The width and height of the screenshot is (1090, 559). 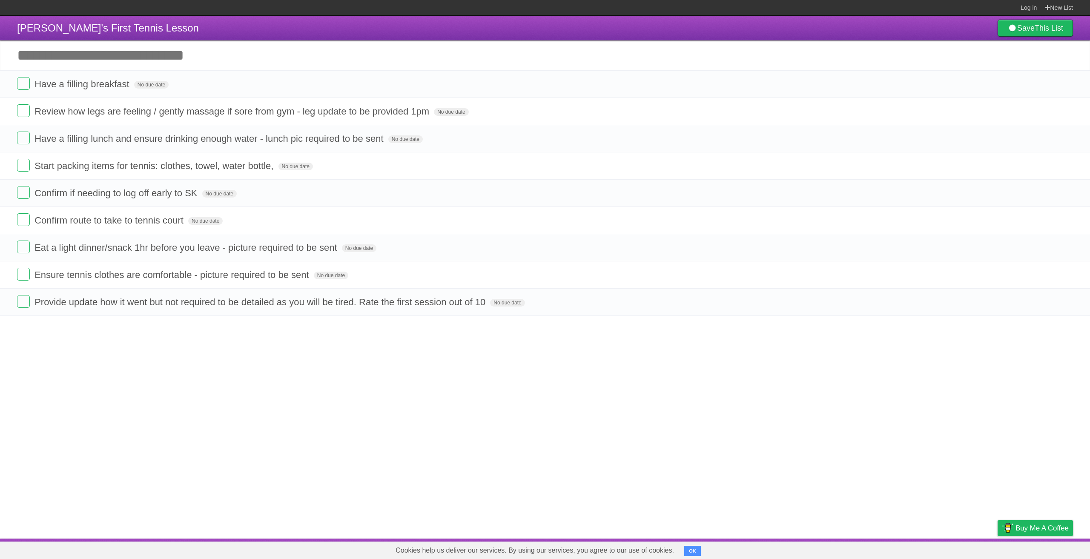 I want to click on span: Have a filling breakfast, so click(x=83, y=84).